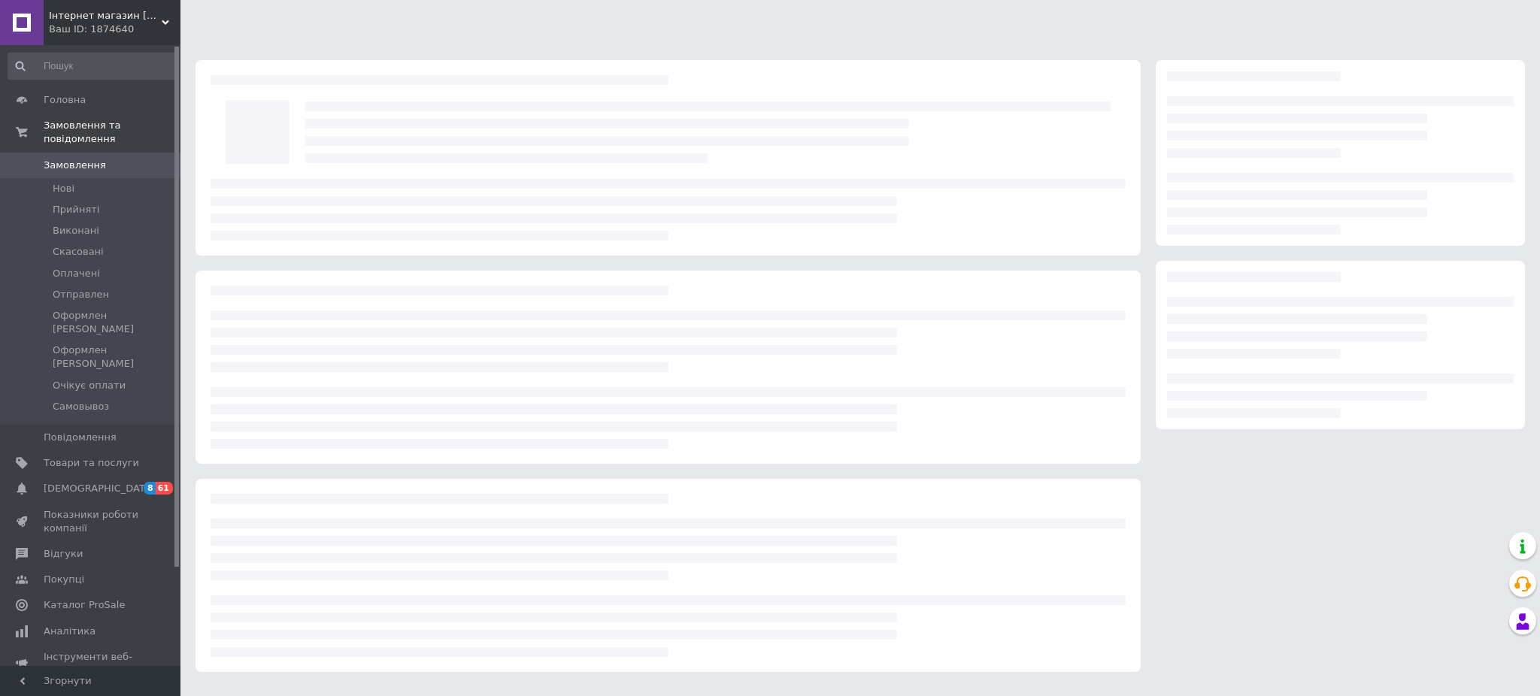 Image resolution: width=1540 pixels, height=696 pixels. What do you see at coordinates (150, 488) in the screenshot?
I see `span: 8` at bounding box center [150, 488].